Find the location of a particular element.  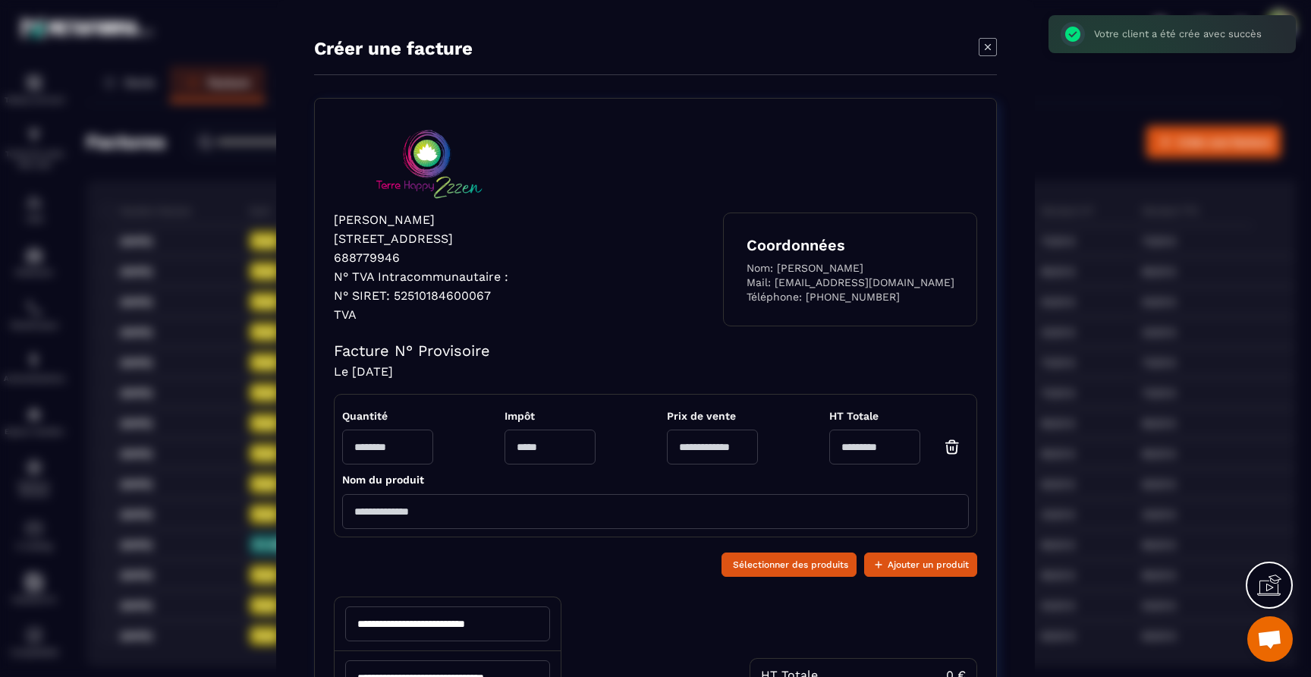

button: Sélectionner des produits is located at coordinates (789, 564).